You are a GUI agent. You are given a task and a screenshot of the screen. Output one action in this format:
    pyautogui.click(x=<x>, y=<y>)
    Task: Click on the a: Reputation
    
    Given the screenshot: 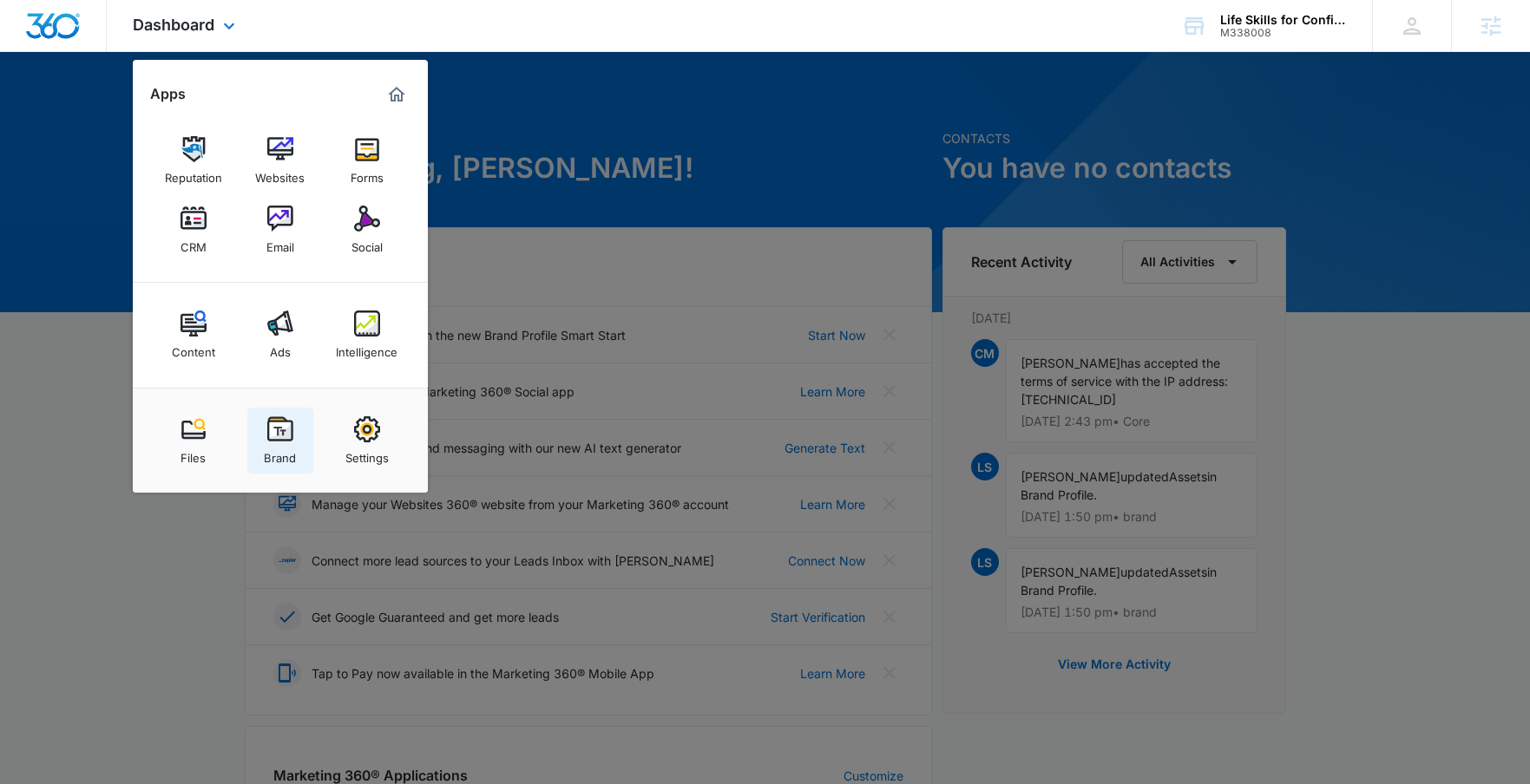 What is the action you would take?
    pyautogui.click(x=194, y=160)
    